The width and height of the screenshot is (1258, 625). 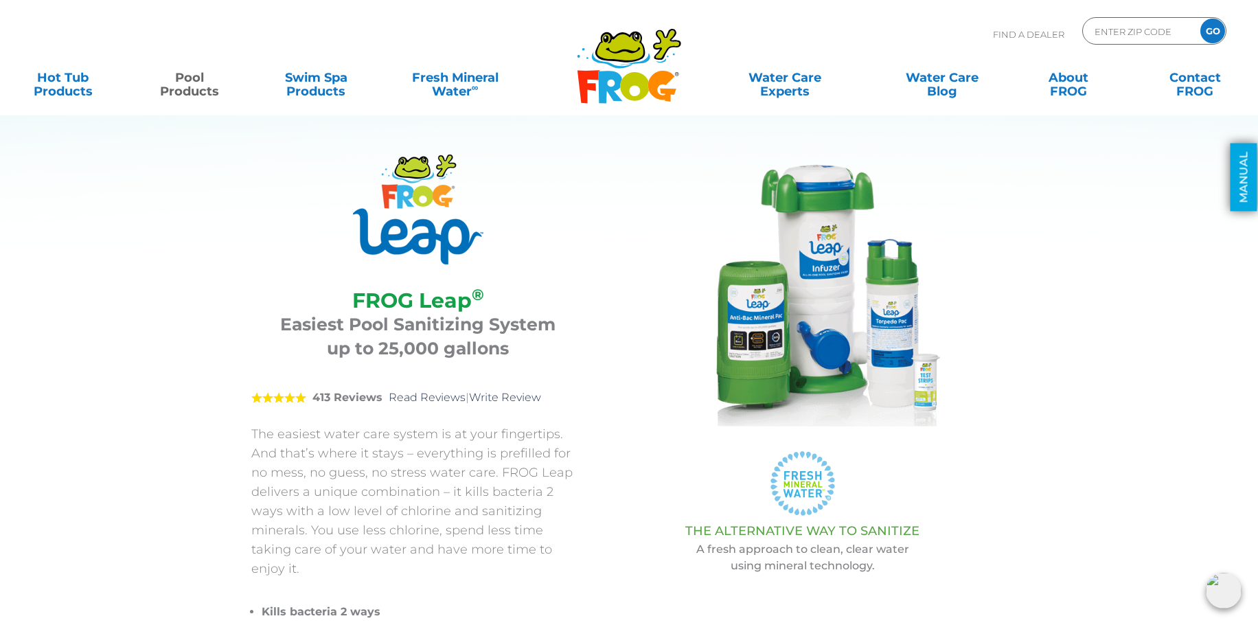 I want to click on strong: 413 Reviews, so click(x=348, y=397).